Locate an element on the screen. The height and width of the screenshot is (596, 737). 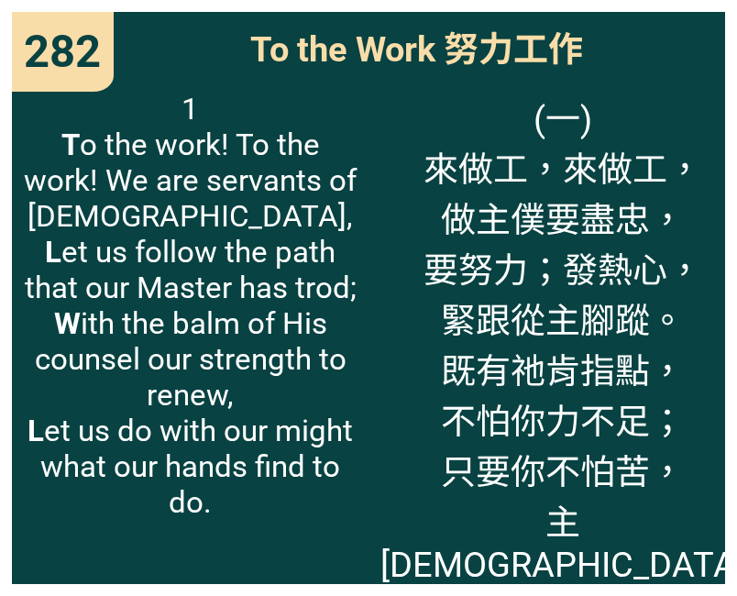
span: To the Work 努力工作 is located at coordinates (416, 46).